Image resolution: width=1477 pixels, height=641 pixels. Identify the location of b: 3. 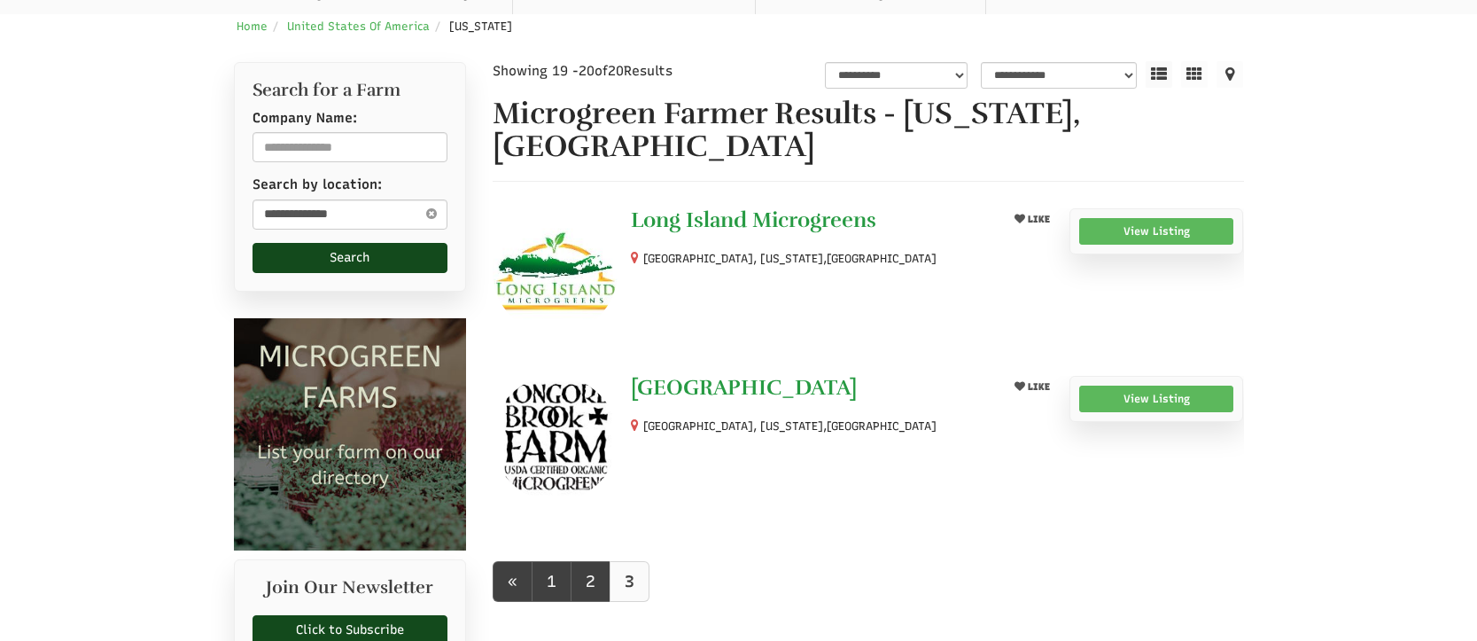
(629, 581).